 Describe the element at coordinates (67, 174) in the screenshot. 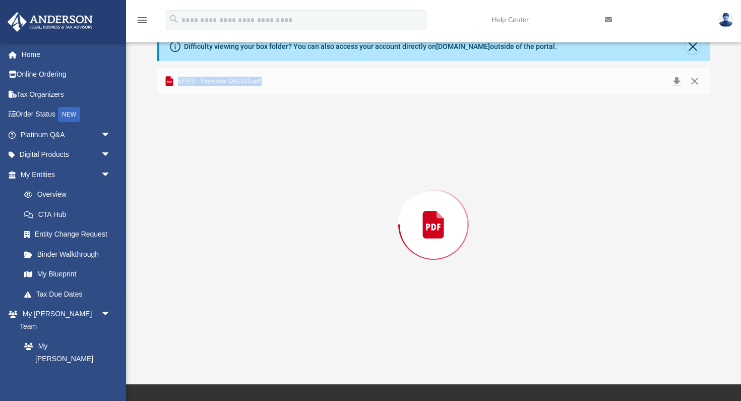

I see `a: My Entitiesarrow_drop_down` at that location.